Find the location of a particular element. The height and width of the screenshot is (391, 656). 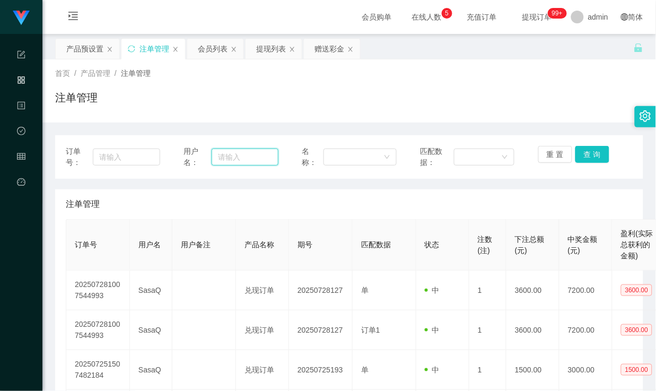

span: 首页 is located at coordinates (63, 73).